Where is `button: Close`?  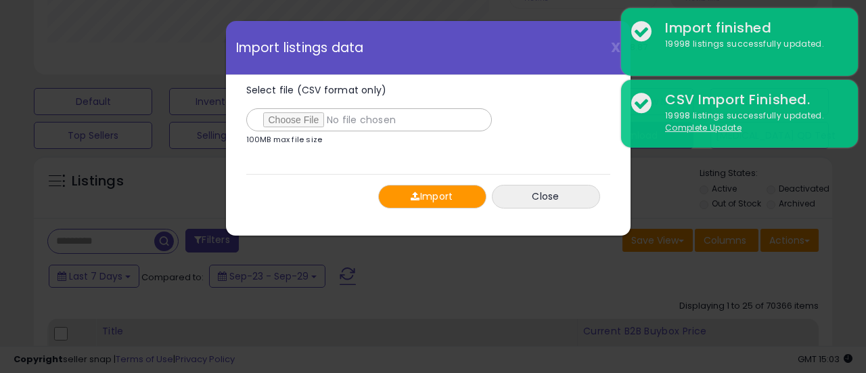 button: Close is located at coordinates (546, 196).